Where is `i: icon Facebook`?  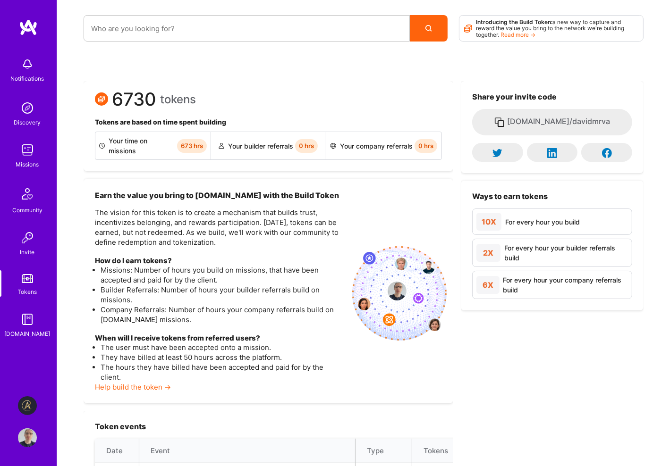
i: icon Facebook is located at coordinates (607, 153).